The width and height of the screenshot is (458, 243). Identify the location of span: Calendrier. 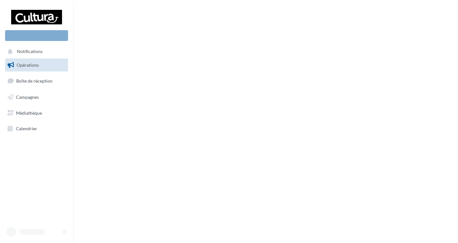
(26, 128).